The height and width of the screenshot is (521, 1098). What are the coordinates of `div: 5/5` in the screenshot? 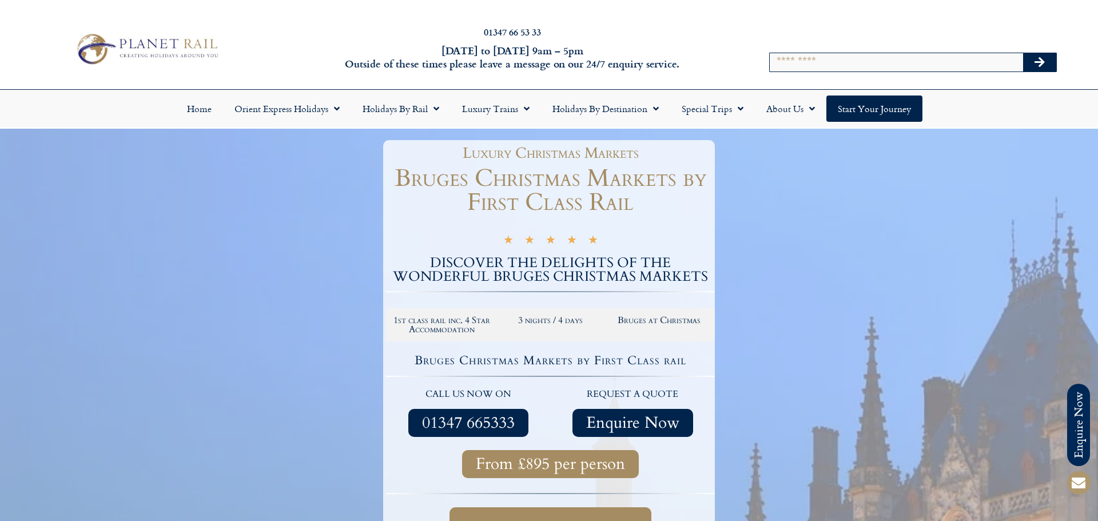 It's located at (551, 241).